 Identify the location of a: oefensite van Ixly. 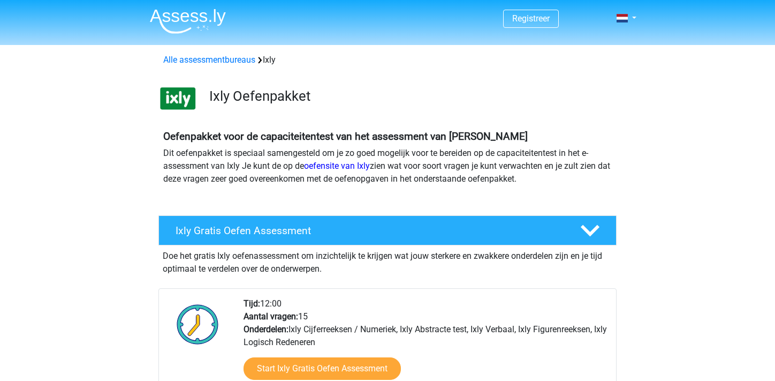
(337, 165).